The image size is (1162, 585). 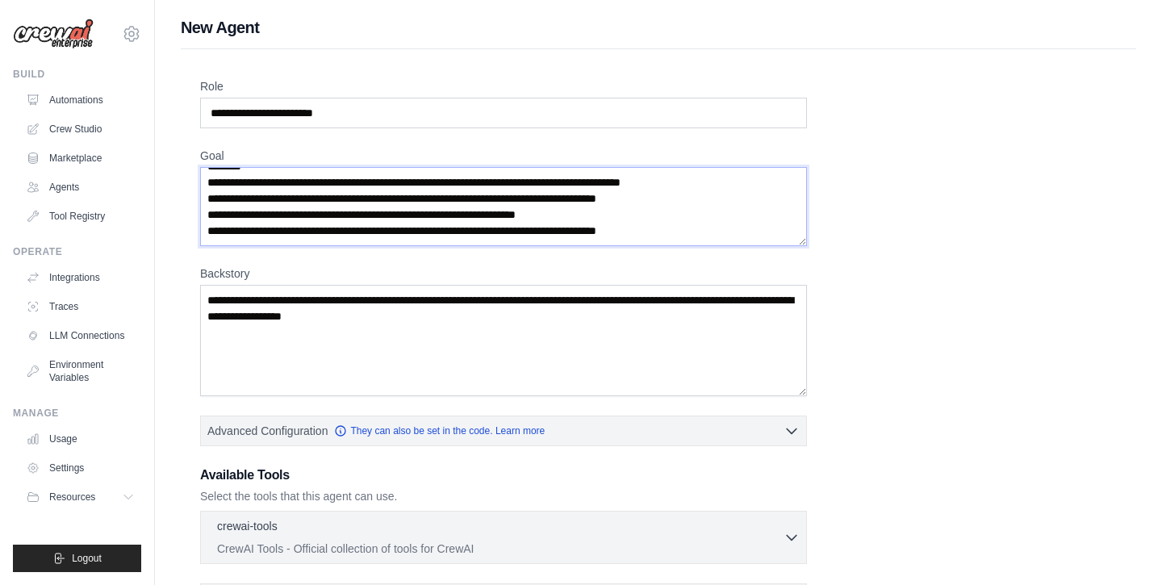 What do you see at coordinates (77, 252) in the screenshot?
I see `div: Operate` at bounding box center [77, 252].